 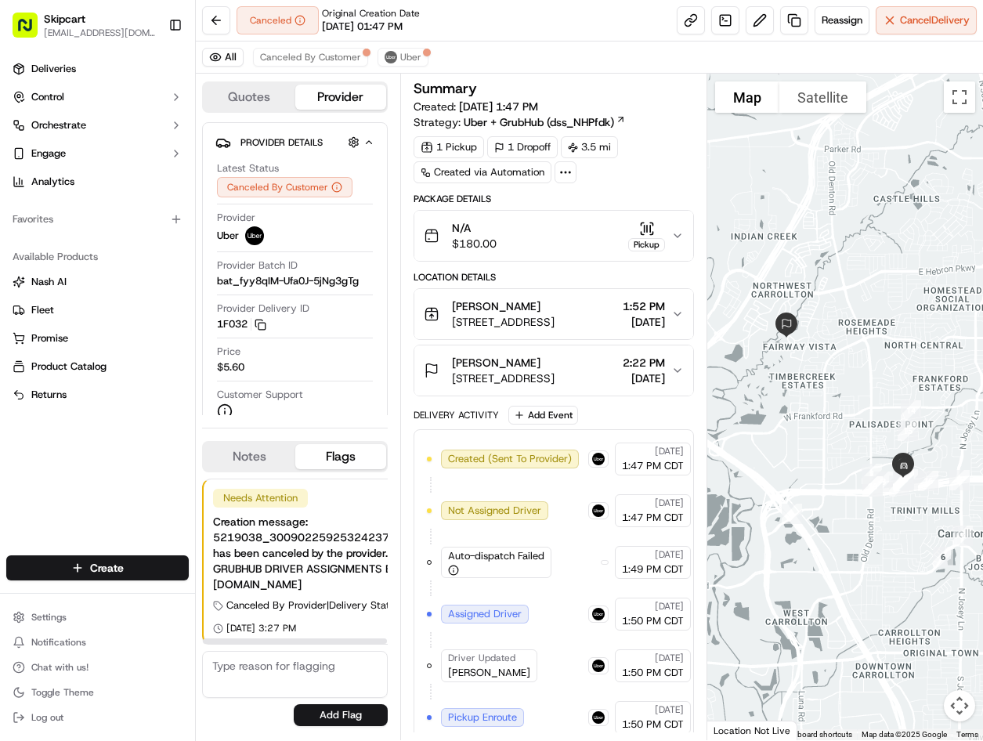 I want to click on span: Created:, so click(x=476, y=107).